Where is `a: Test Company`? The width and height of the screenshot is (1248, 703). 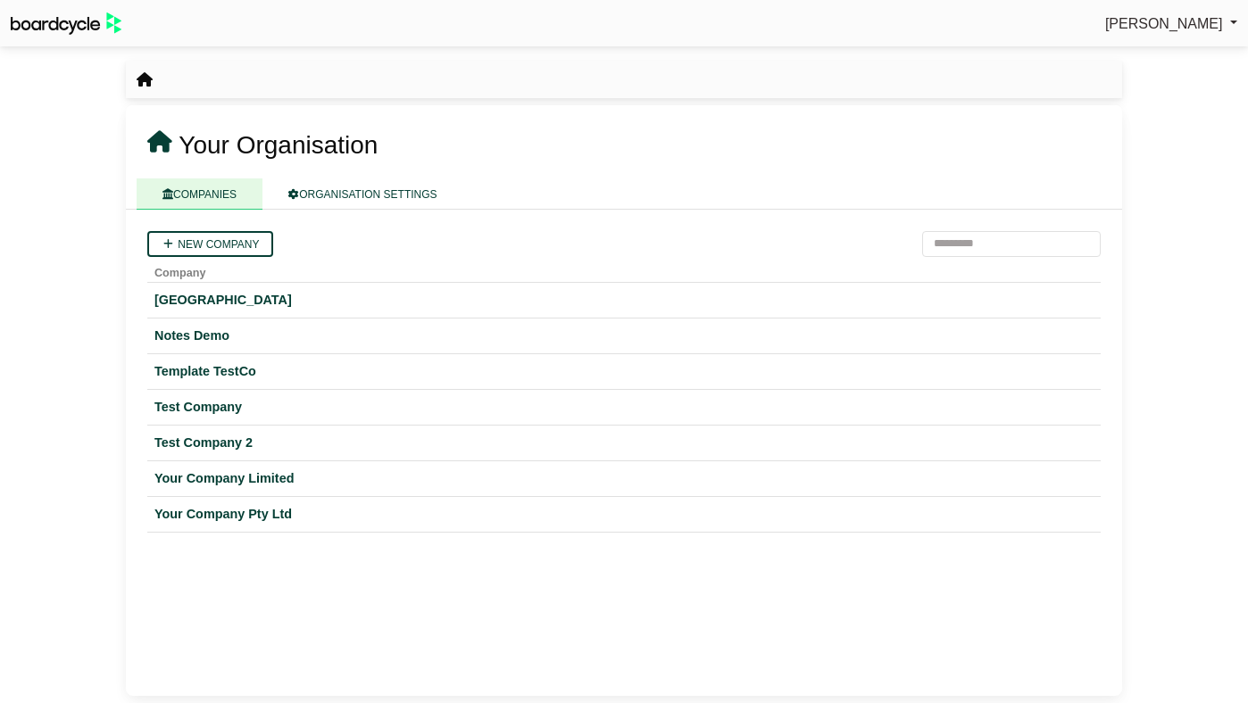 a: Test Company is located at coordinates (624, 407).